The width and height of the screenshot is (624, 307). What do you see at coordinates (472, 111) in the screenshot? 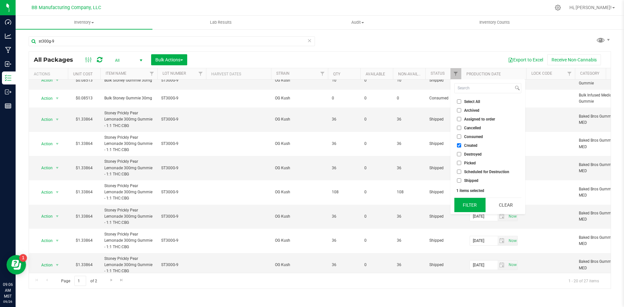
I see `span: Archived` at bounding box center [472, 111].